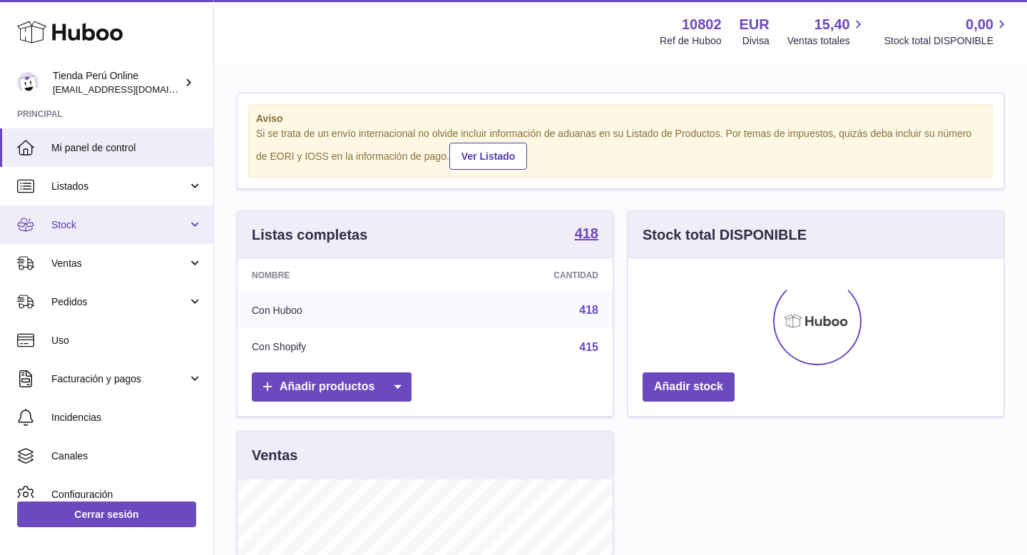 This screenshot has height=555, width=1027. Describe the element at coordinates (832, 24) in the screenshot. I see `span: 15,40` at that location.